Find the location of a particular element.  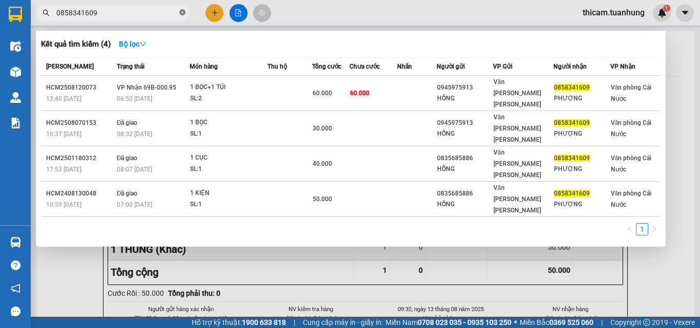

li: 1 is located at coordinates (642, 230).